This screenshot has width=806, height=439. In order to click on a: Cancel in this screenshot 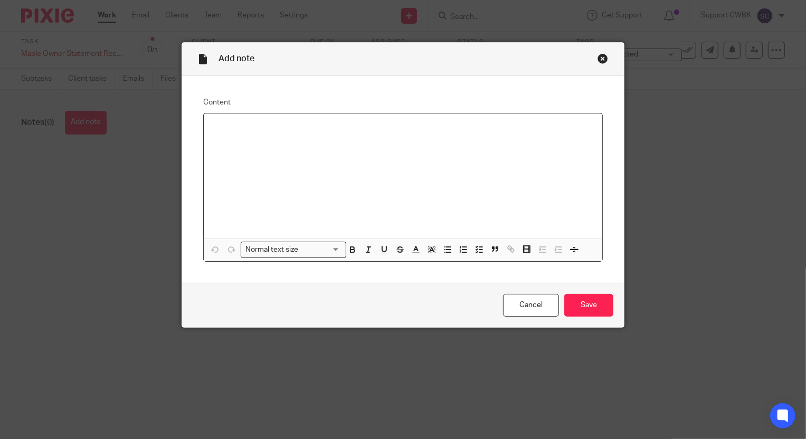, I will do `click(531, 305)`.